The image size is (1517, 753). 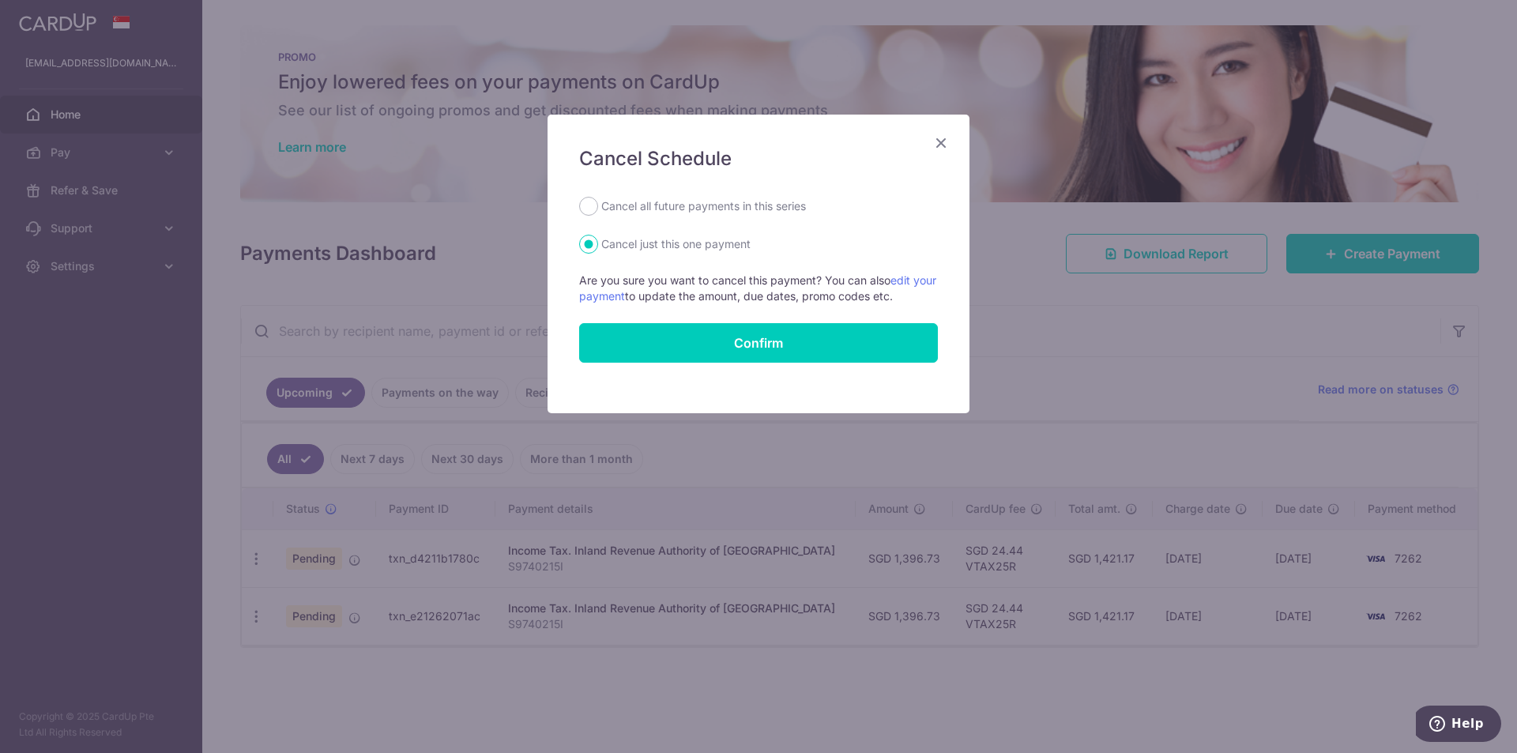 I want to click on label: Cancel just this one payment, so click(x=676, y=244).